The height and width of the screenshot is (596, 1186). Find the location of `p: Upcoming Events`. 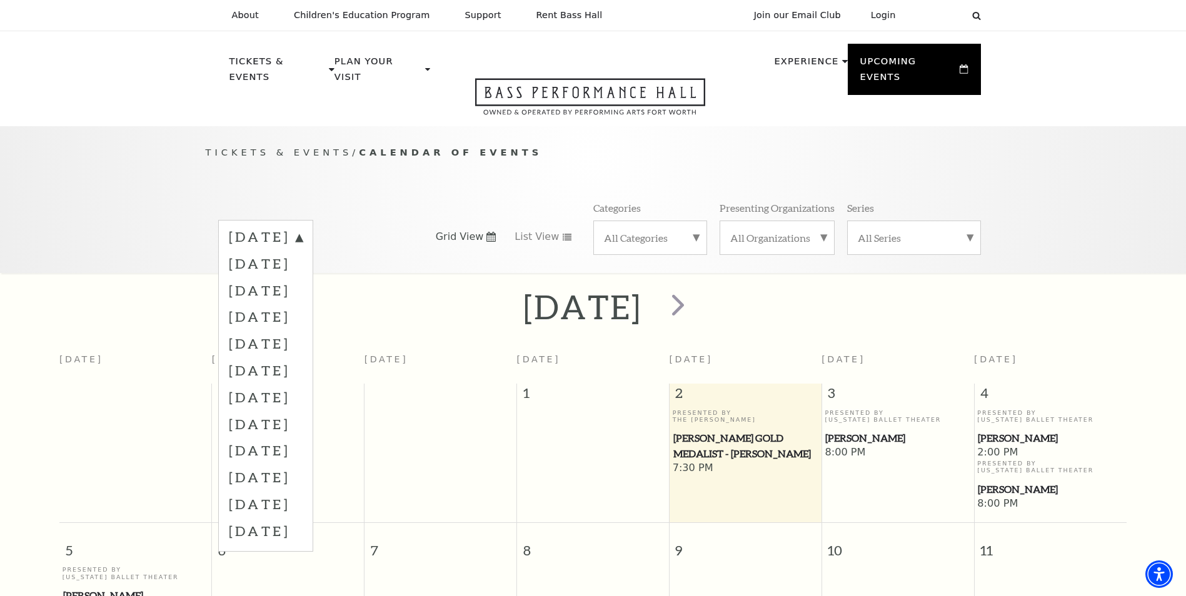

p: Upcoming Events is located at coordinates (908, 73).